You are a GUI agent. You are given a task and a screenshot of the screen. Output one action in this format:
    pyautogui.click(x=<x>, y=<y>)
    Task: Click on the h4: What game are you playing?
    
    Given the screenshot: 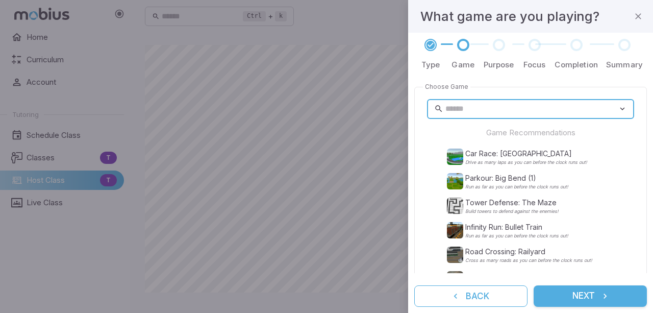 What is the action you would take?
    pyautogui.click(x=510, y=16)
    